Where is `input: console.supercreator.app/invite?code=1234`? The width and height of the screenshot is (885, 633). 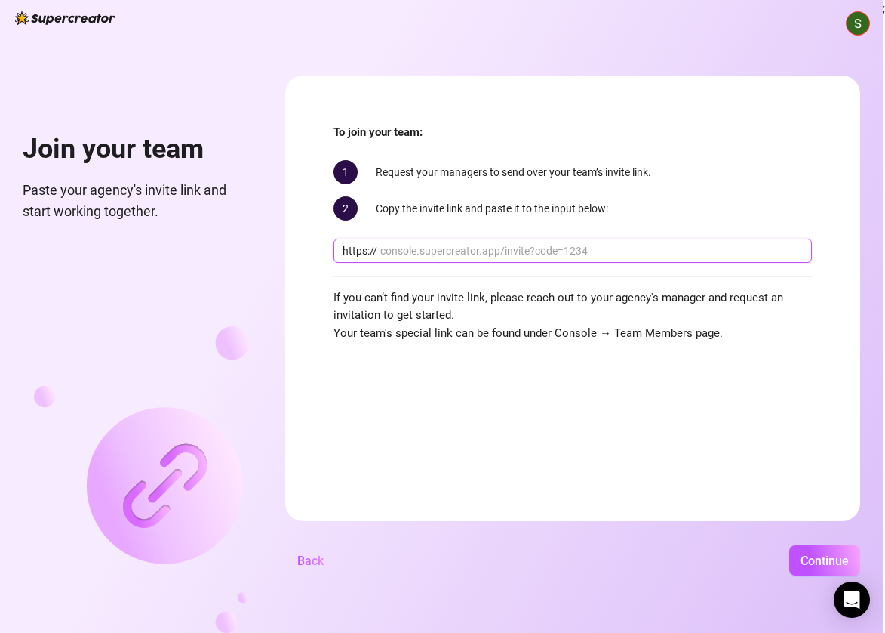
input: console.supercreator.app/invite?code=1234 is located at coordinates (592, 251).